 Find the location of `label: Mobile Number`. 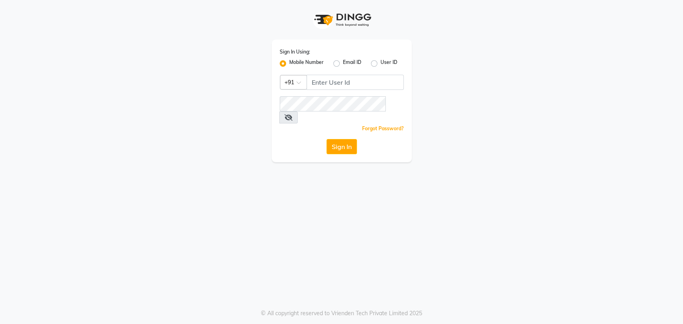

label: Mobile Number is located at coordinates (306, 64).